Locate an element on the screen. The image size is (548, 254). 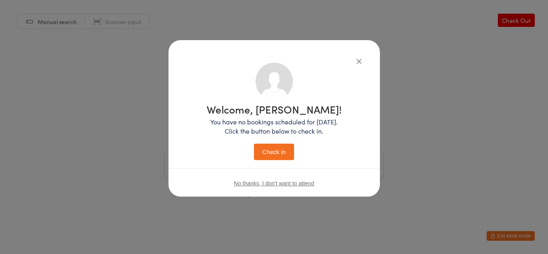
button: No thanks, I don't want to attend is located at coordinates (274, 183).